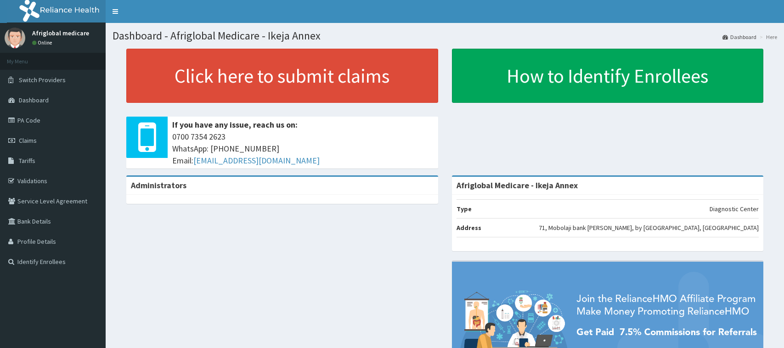 Image resolution: width=784 pixels, height=348 pixels. What do you see at coordinates (767, 37) in the screenshot?
I see `li: Here` at bounding box center [767, 37].